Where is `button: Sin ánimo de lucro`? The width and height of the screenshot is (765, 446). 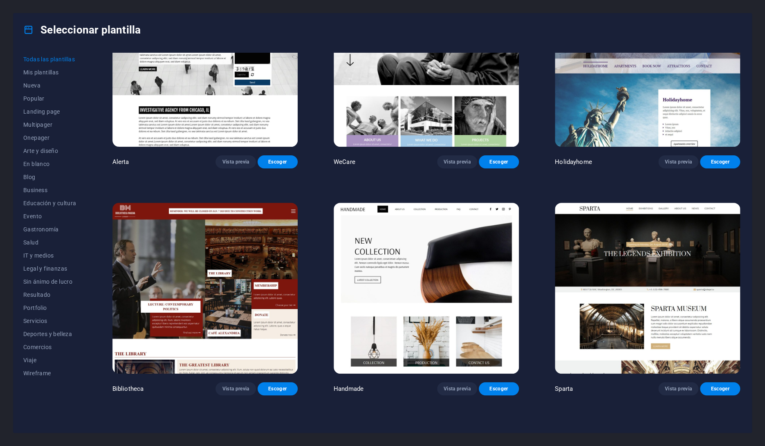
button: Sin ánimo de lucro is located at coordinates (50, 282).